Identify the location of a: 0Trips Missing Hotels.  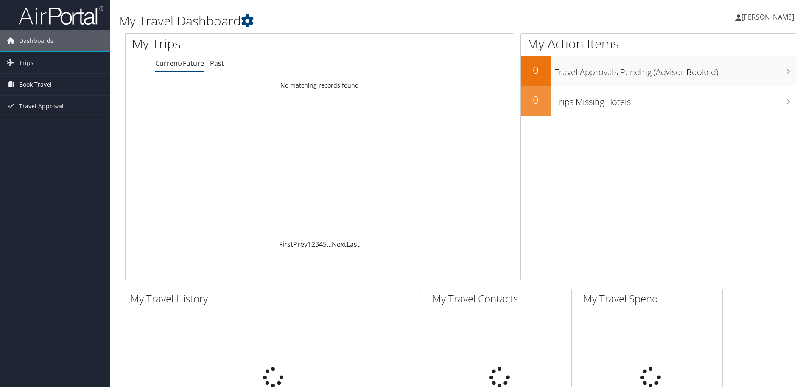
(659, 101).